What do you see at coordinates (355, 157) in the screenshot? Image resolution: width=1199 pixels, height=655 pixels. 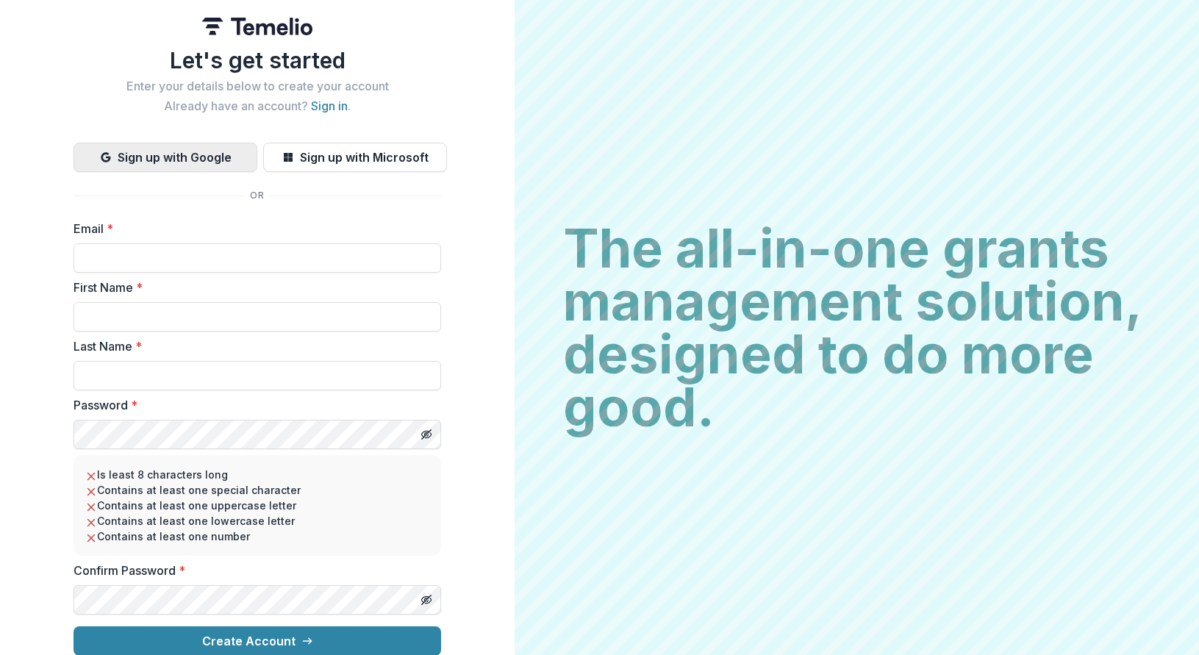 I see `button: Sign up with Microsoft` at bounding box center [355, 157].